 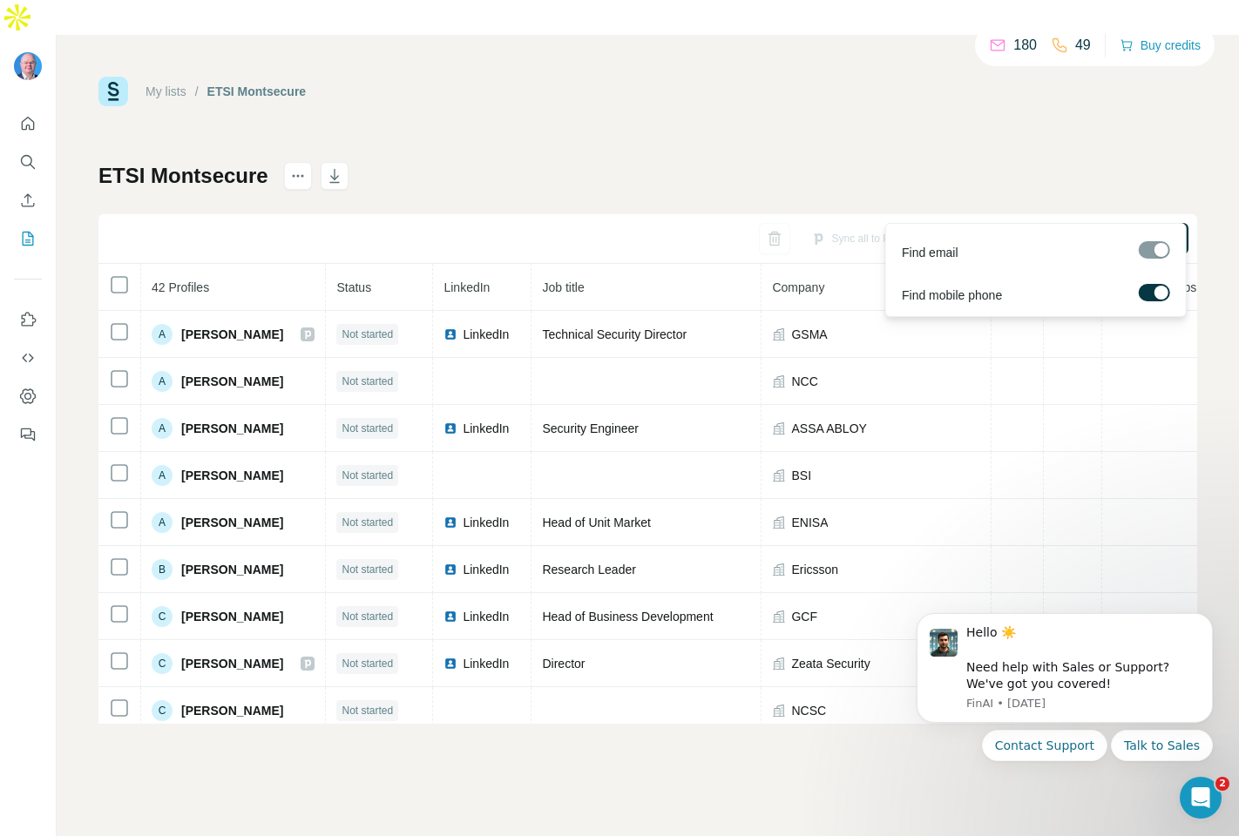 What do you see at coordinates (162, 570) in the screenshot?
I see `div: B` at bounding box center [162, 570].